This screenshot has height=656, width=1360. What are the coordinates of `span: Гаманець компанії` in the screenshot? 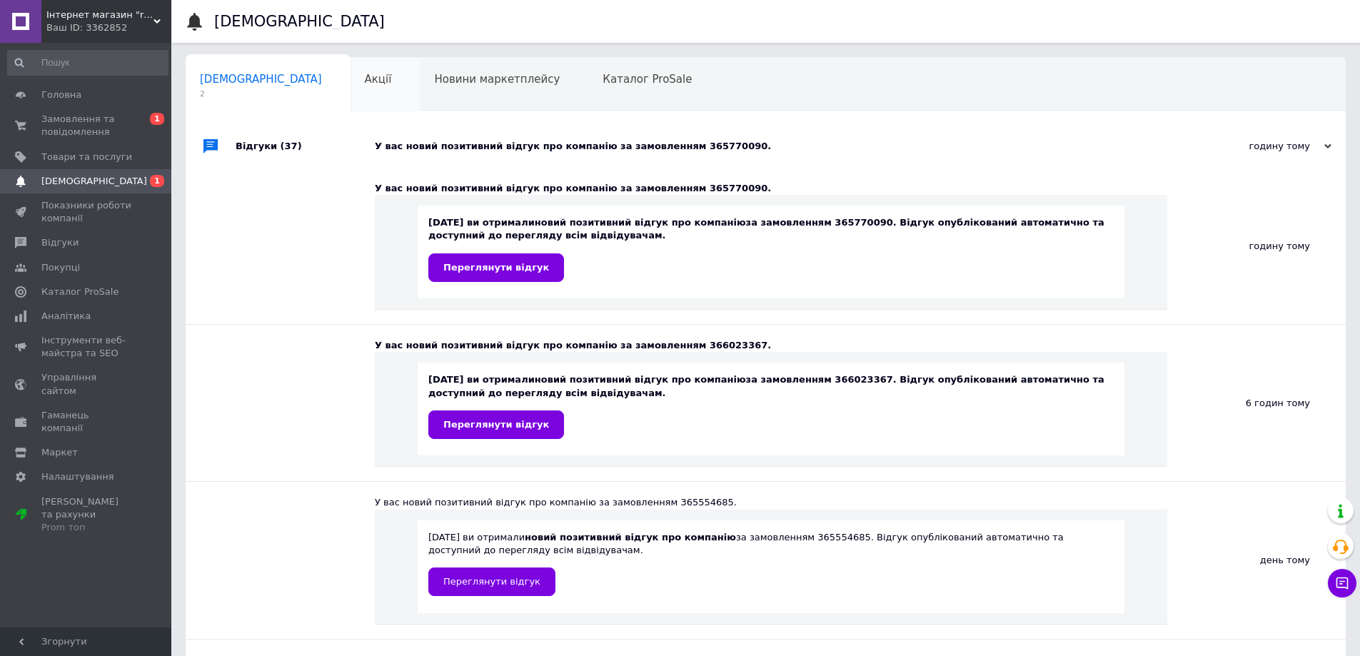 It's located at (86, 422).